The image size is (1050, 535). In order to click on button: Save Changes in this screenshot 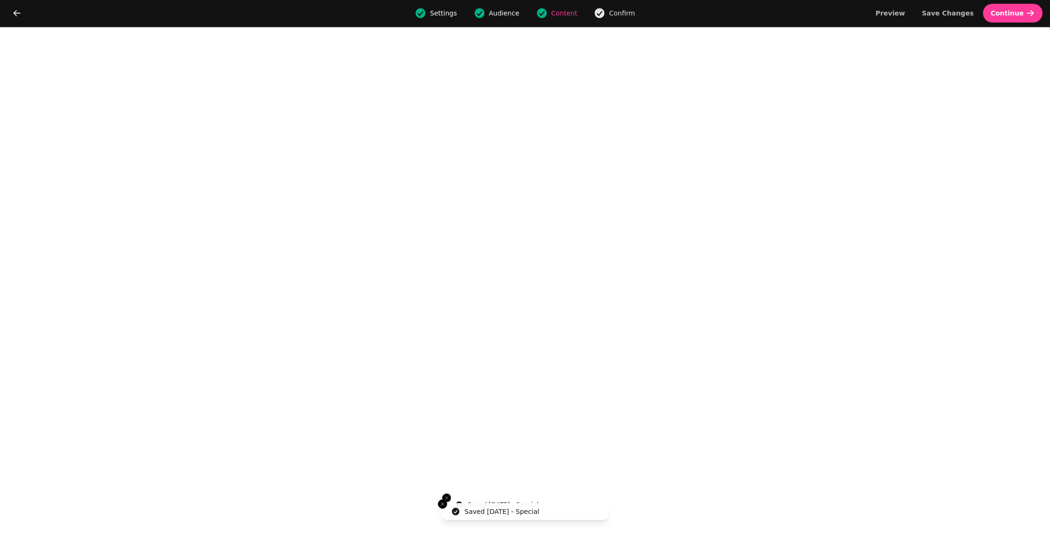, I will do `click(948, 13)`.